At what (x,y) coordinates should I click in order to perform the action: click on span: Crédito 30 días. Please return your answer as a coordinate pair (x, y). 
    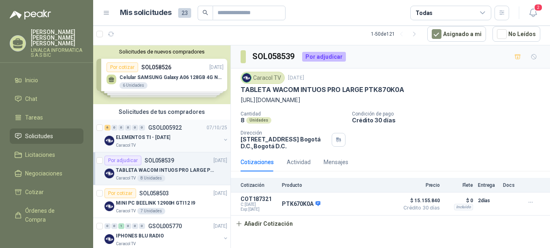
    Looking at the image, I should click on (419, 208).